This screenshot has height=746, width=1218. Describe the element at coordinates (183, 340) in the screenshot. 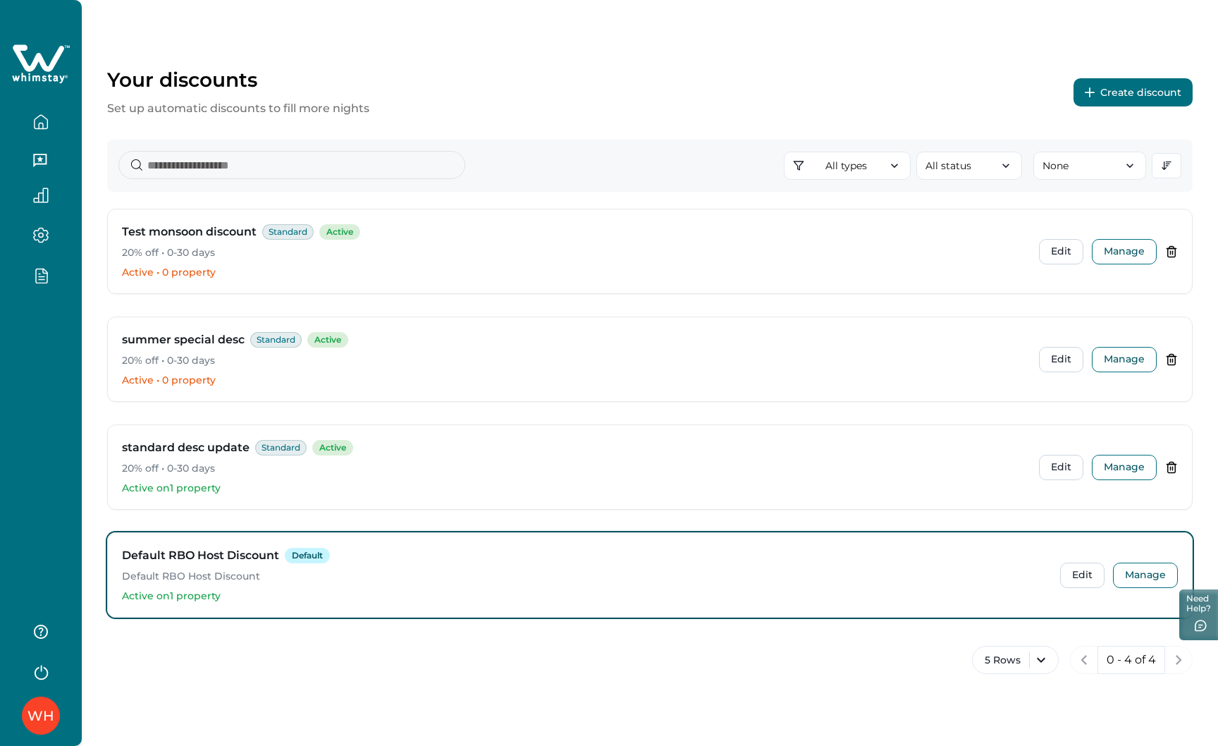

I see `h3: summer special desc` at that location.